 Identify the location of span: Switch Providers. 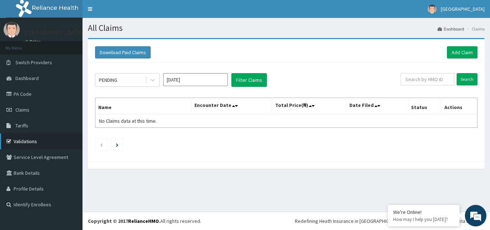
(34, 62).